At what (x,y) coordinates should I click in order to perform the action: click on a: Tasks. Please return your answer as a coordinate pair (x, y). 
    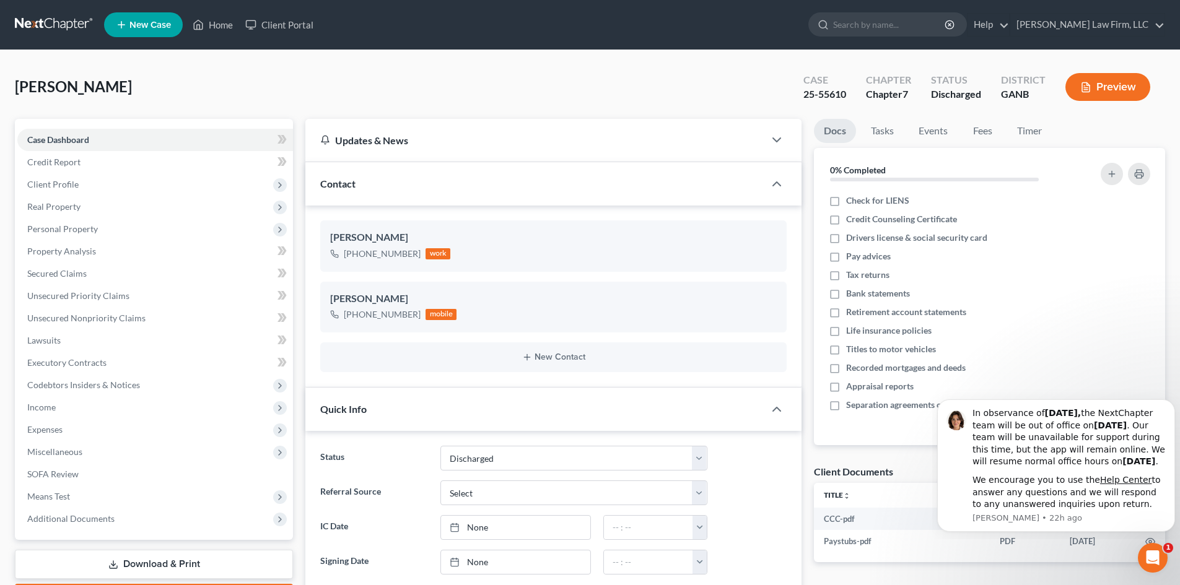
    Looking at the image, I should click on (882, 131).